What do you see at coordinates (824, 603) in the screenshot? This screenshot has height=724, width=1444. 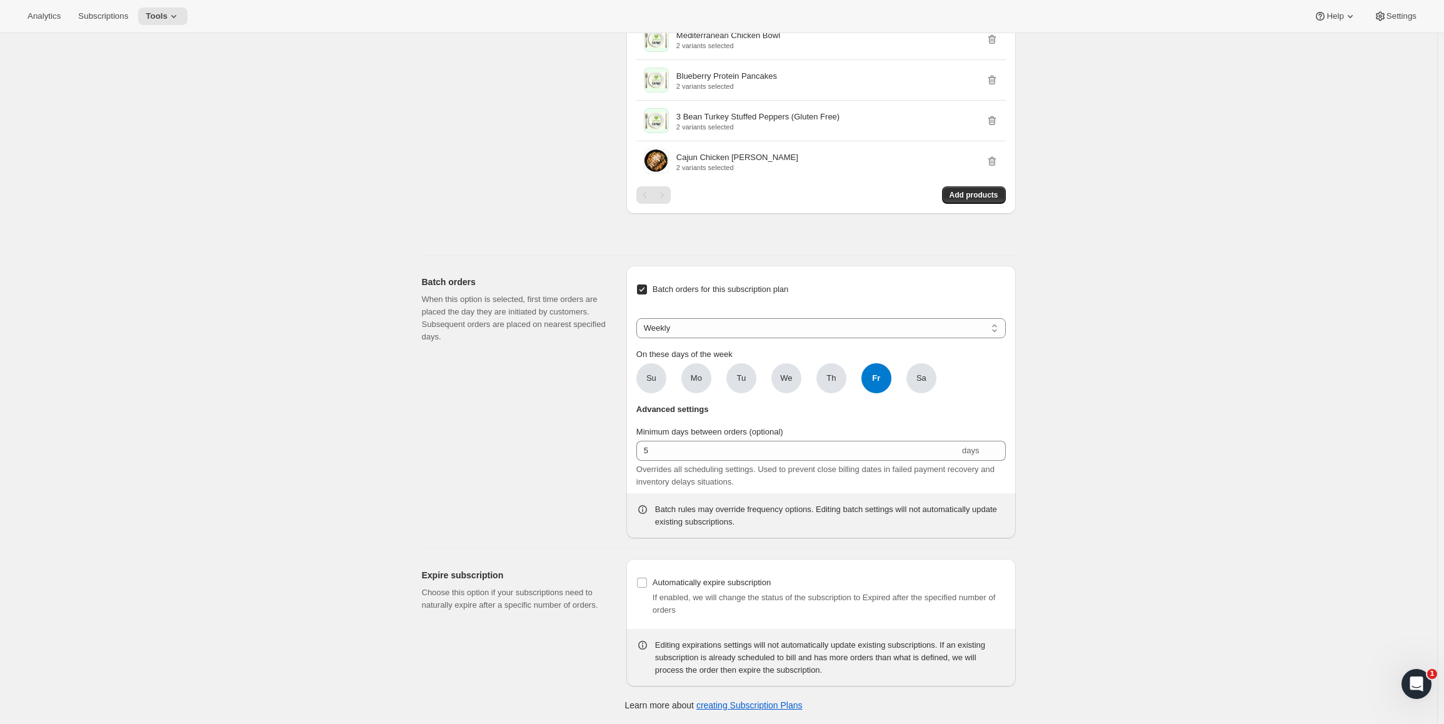 I see `span: If enabled, we will change the status of the subscription to Expired after the specified number o...` at bounding box center [824, 603].